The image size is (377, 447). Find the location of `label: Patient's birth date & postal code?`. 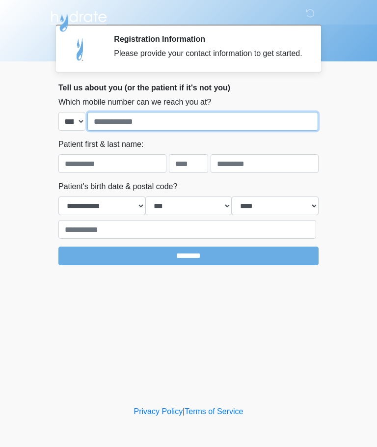

label: Patient's birth date & postal code? is located at coordinates (118, 187).